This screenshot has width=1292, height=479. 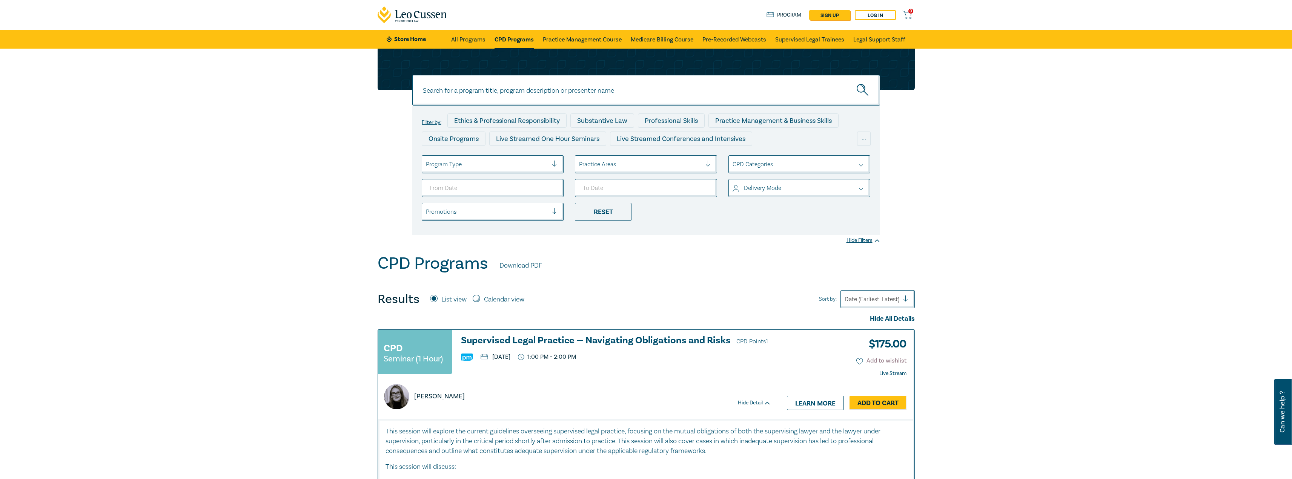 I want to click on small: Seminar (1 Hour), so click(x=413, y=359).